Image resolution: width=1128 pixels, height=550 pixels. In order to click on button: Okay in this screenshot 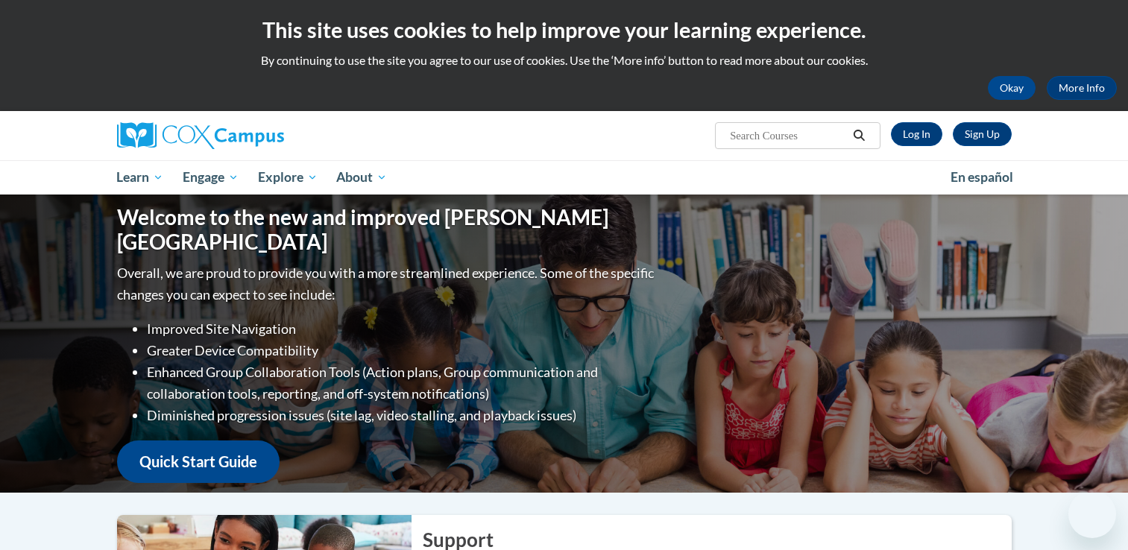, I will do `click(1012, 88)`.